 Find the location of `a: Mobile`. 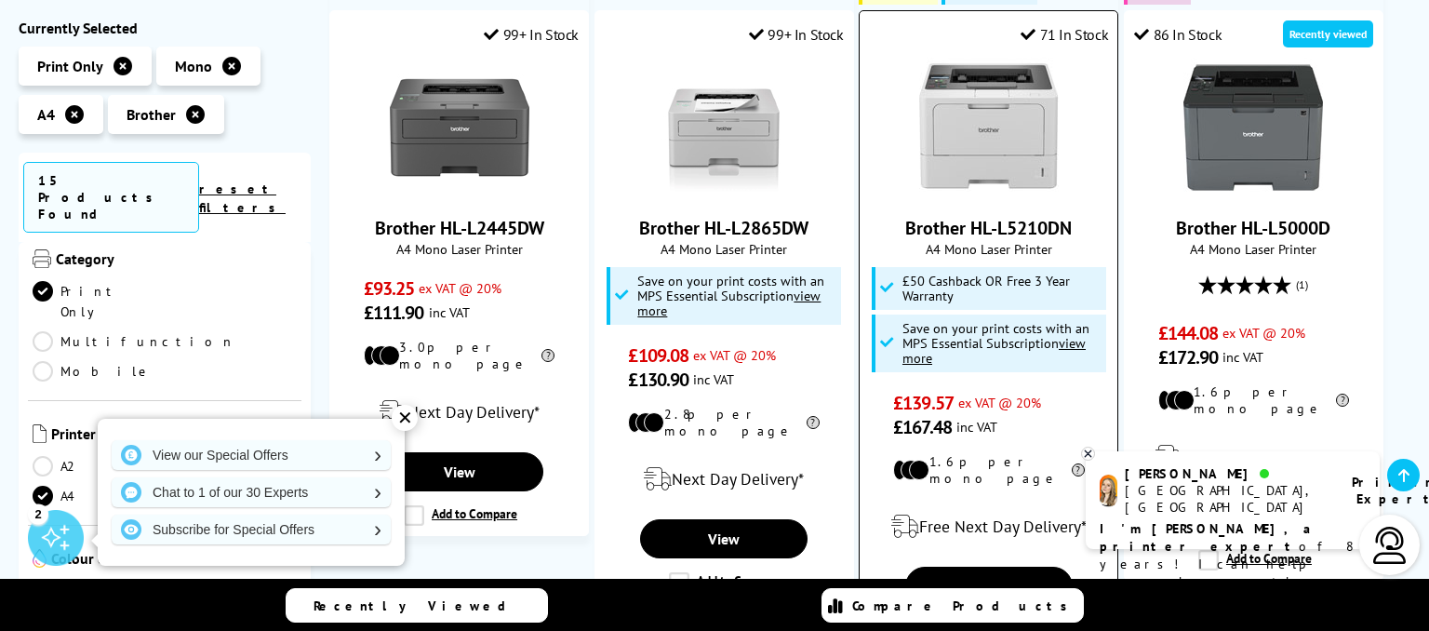

a: Mobile is located at coordinates (99, 371).